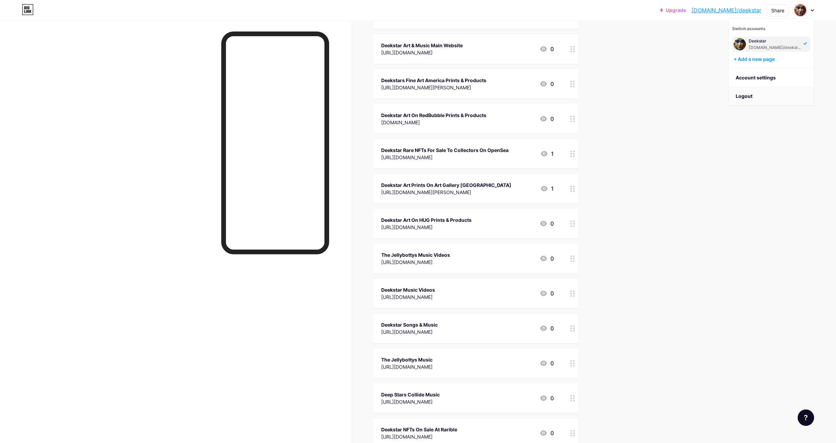  What do you see at coordinates (778, 10) in the screenshot?
I see `div: Share` at bounding box center [778, 10].